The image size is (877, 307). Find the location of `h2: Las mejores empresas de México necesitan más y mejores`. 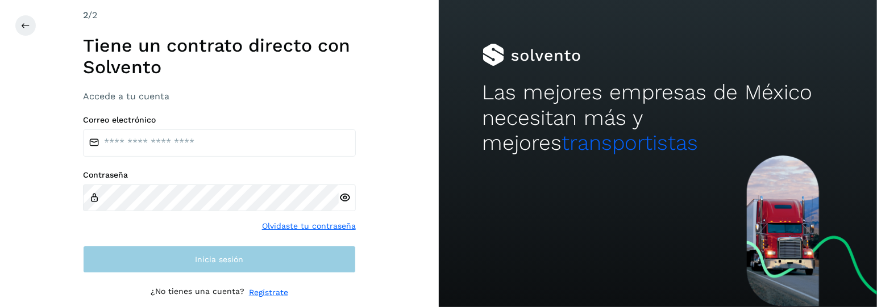

h2: Las mejores empresas de México necesitan más y mejores is located at coordinates (657, 118).